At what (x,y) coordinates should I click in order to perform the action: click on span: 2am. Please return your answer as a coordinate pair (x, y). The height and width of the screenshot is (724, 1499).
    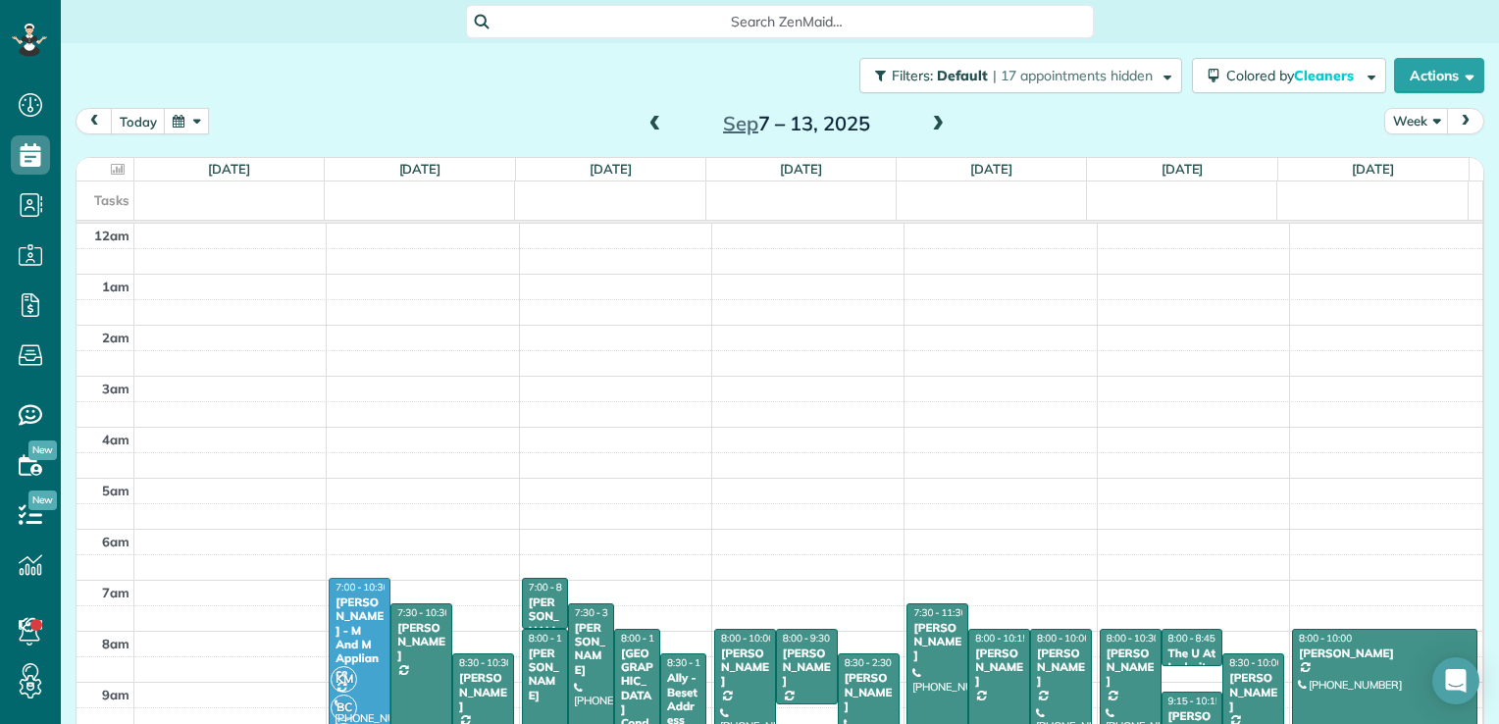
    Looking at the image, I should click on (116, 337).